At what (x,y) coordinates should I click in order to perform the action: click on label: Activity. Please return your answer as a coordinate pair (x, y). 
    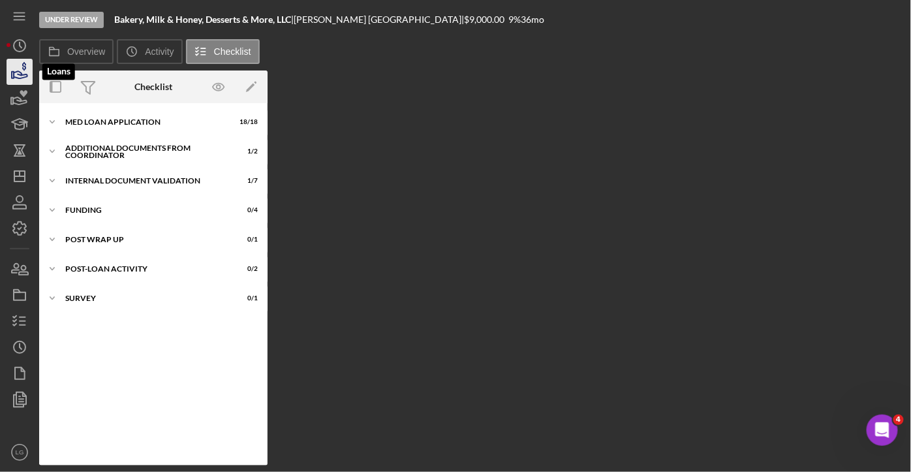
    Looking at the image, I should click on (159, 52).